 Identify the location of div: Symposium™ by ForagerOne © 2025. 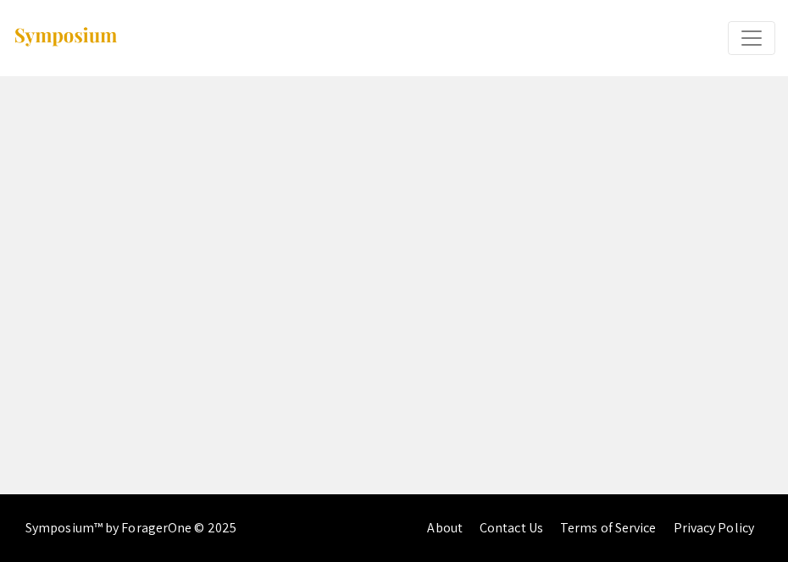
(130, 529).